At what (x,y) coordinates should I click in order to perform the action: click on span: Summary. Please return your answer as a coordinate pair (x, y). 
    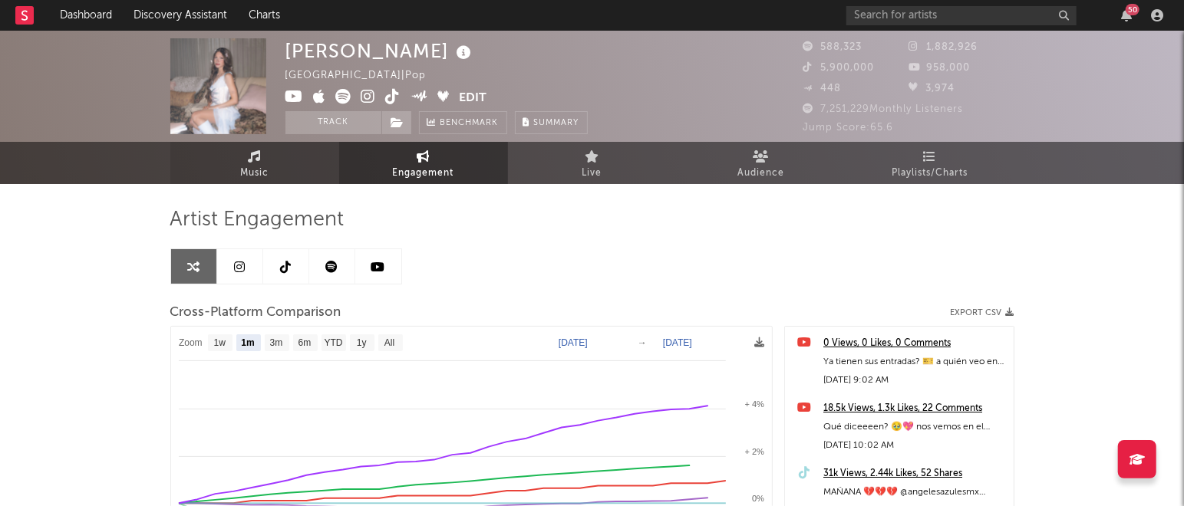
    Looking at the image, I should click on (556, 123).